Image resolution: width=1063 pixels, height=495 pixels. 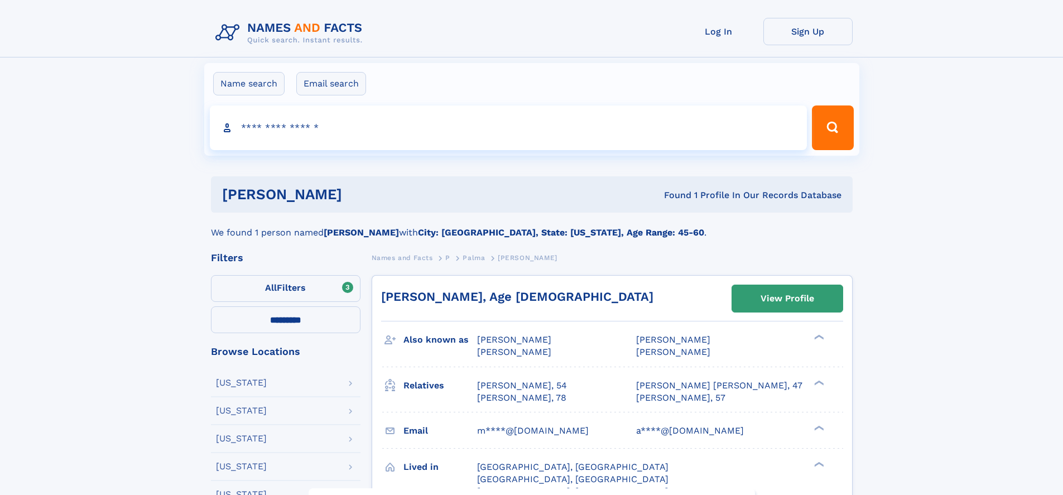 What do you see at coordinates (286, 288) in the screenshot?
I see `label: Filters` at bounding box center [286, 288].